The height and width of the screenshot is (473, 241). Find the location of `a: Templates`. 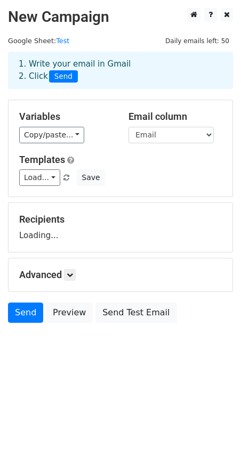

a: Templates is located at coordinates (42, 159).